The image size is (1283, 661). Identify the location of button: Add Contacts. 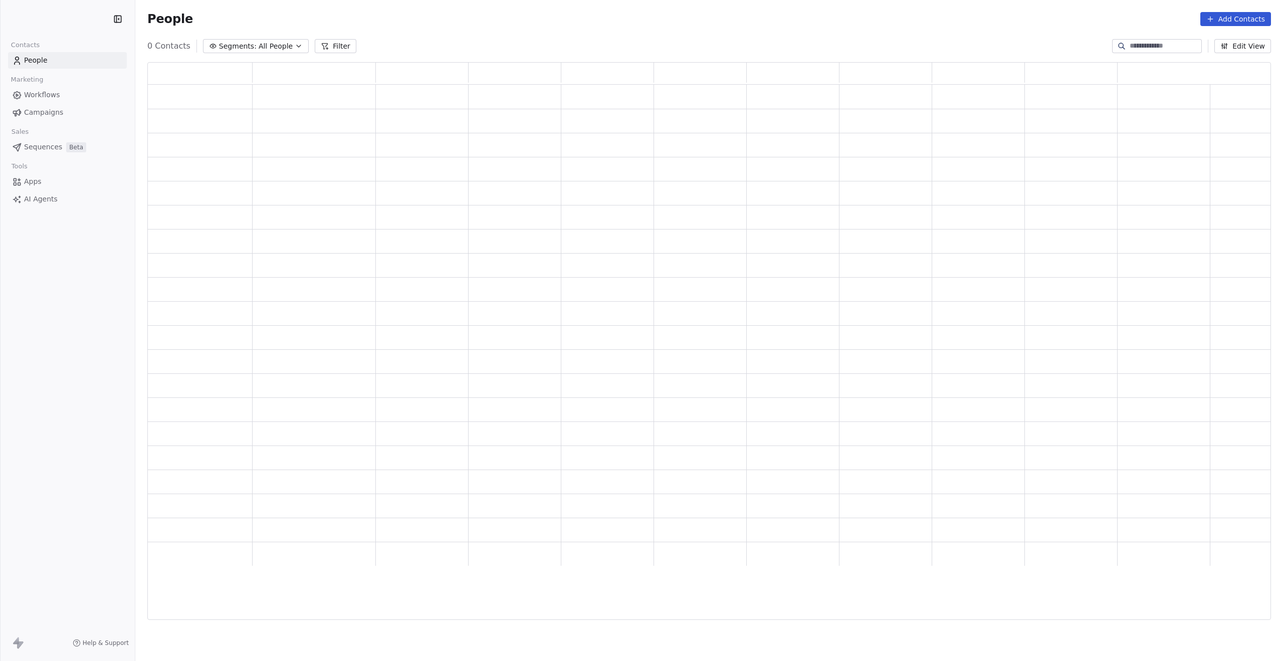
(1236, 19).